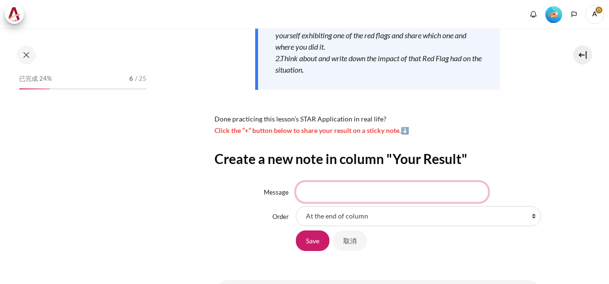 Image resolution: width=609 pixels, height=284 pixels. I want to click on em: 2.Think about and write down the impact of that Red Flag had on the situation., so click(378, 64).